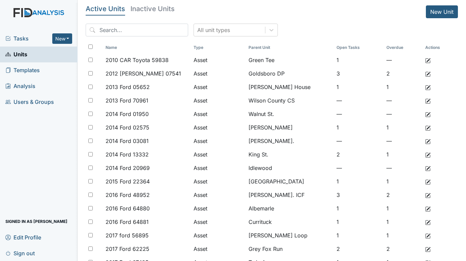 The image size is (466, 261). Describe the element at coordinates (20, 253) in the screenshot. I see `span: Sign out` at that location.